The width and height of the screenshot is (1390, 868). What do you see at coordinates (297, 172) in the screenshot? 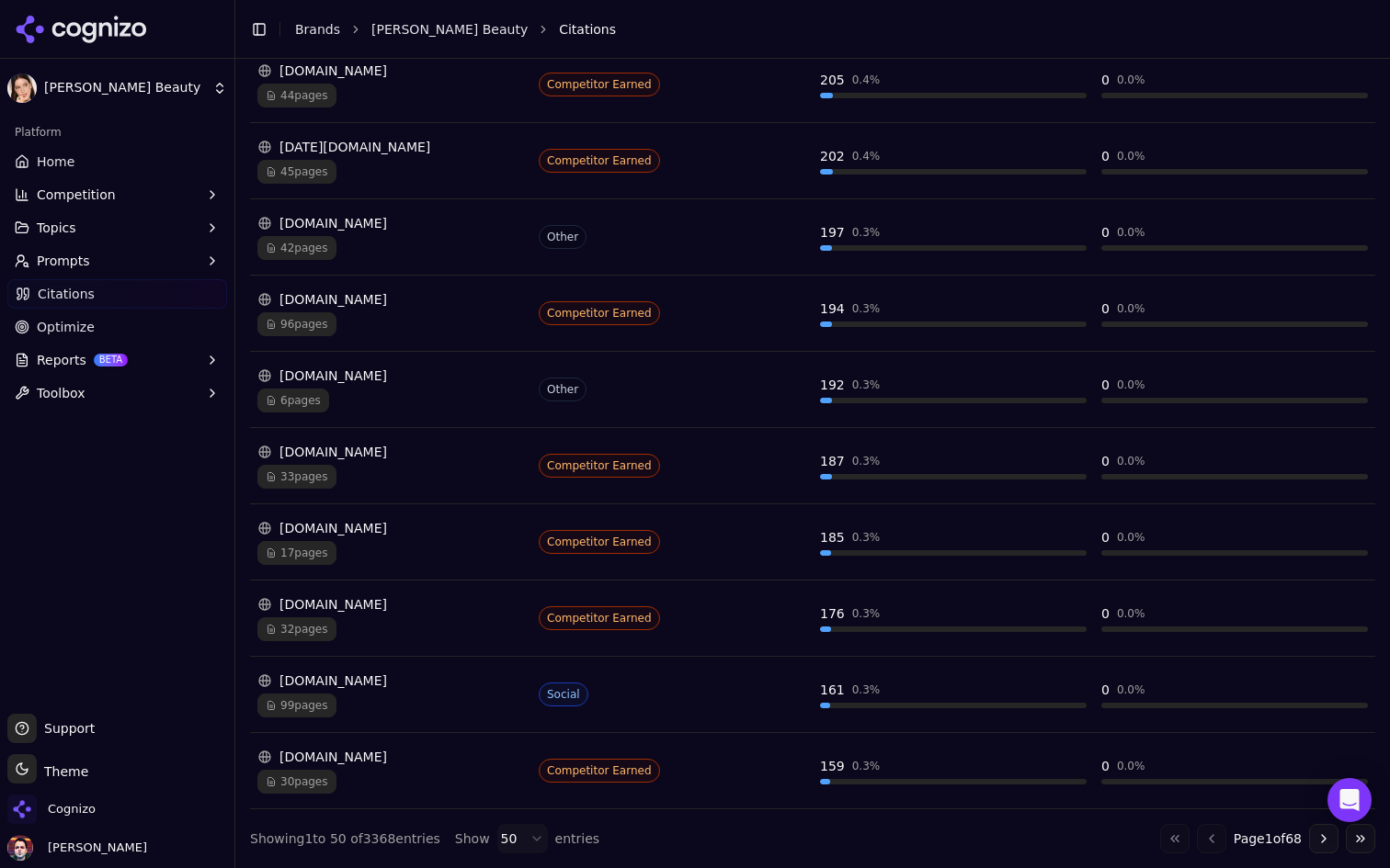
I see `span: 45 pages` at bounding box center [297, 172].